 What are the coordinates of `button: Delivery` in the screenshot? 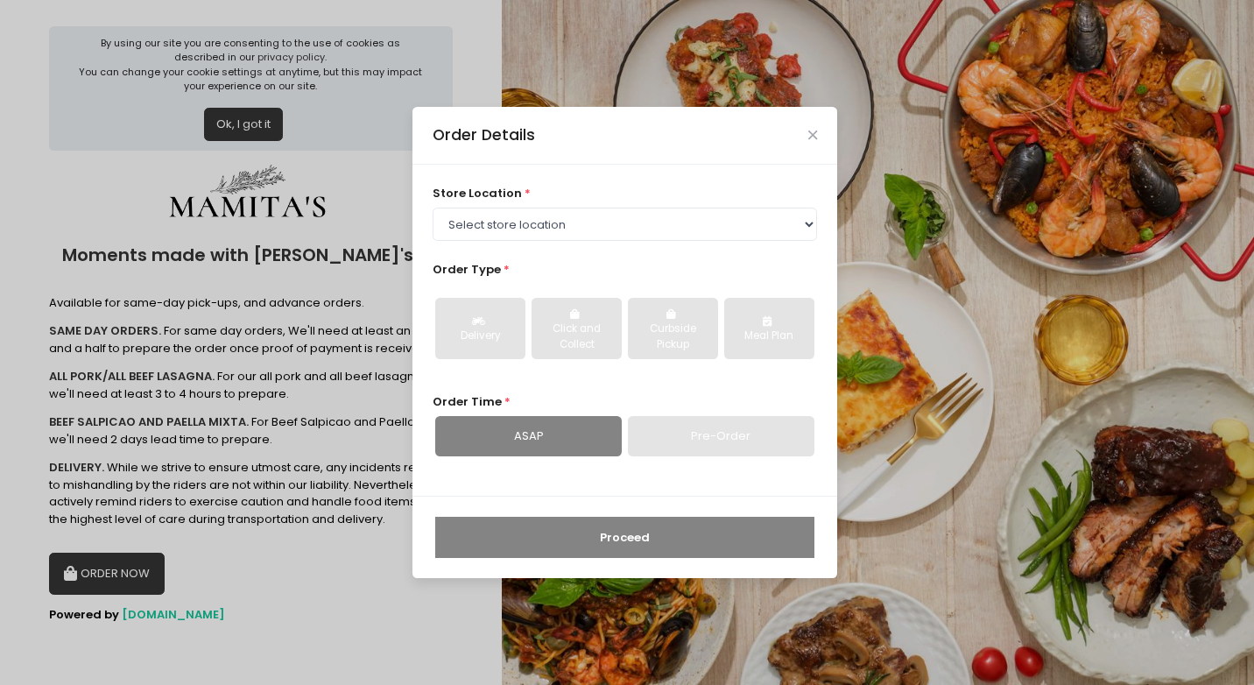 It's located at (480, 328).